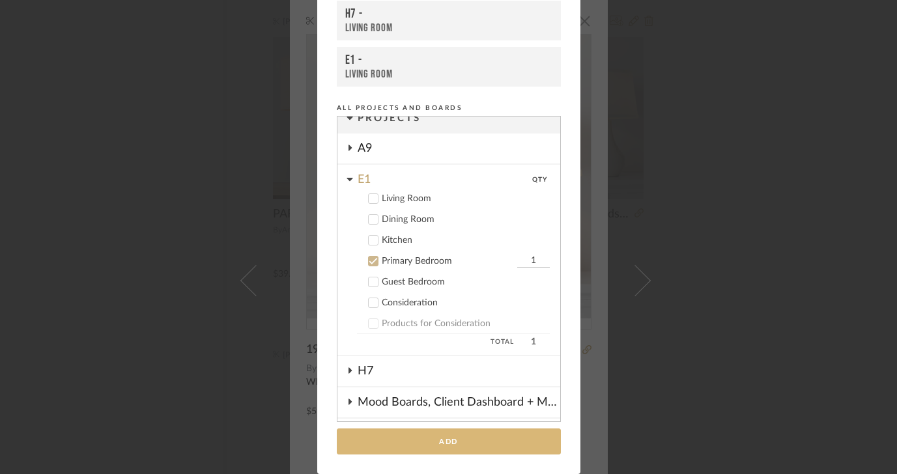 The image size is (897, 474). I want to click on span: 1, so click(533, 342).